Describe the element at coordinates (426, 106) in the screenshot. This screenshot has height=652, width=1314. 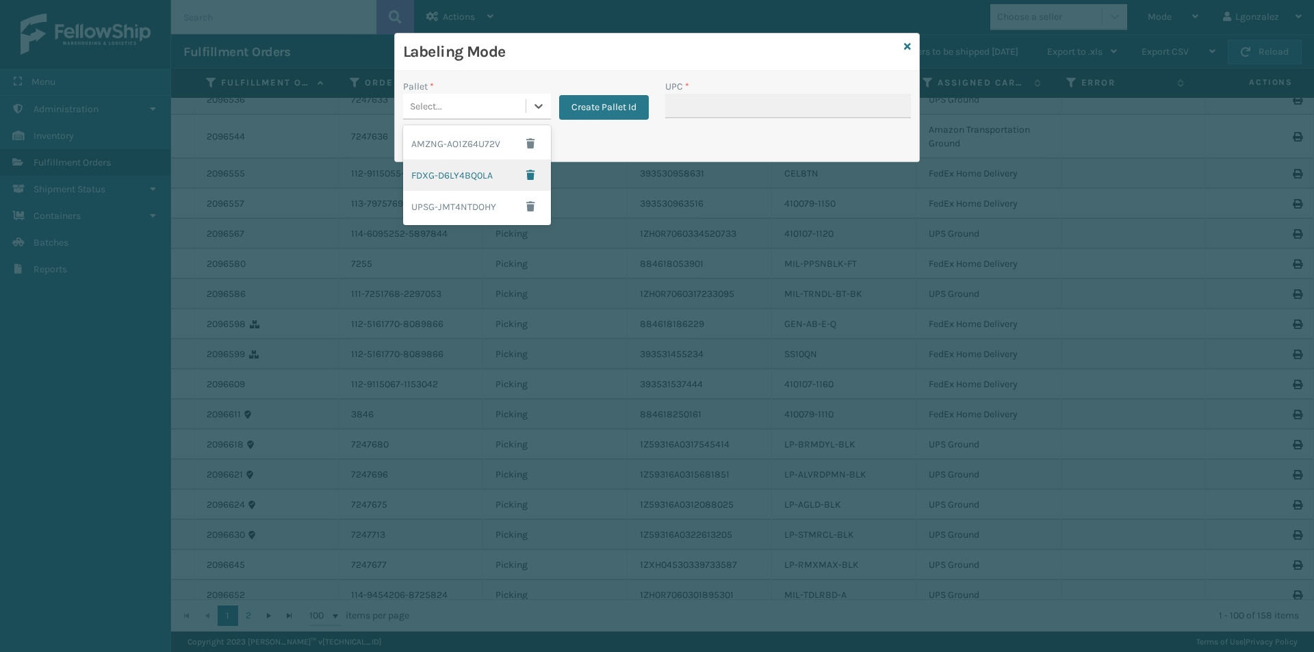
I see `div: Select...` at that location.